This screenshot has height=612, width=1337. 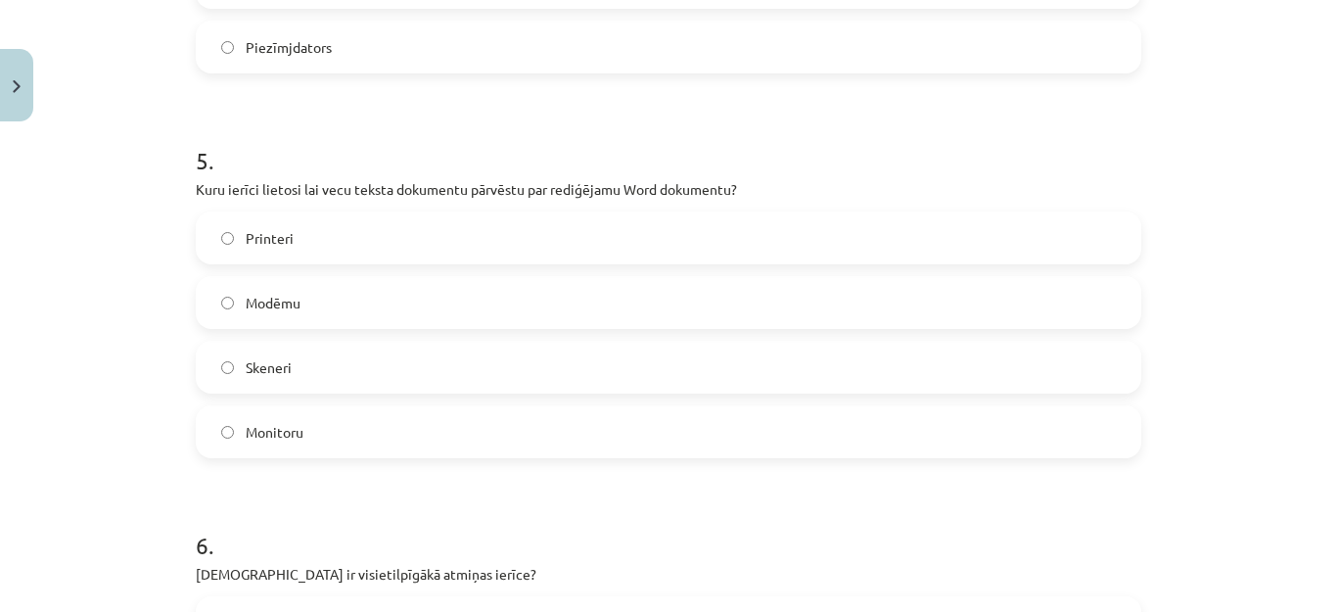 What do you see at coordinates (227, 432) in the screenshot?
I see `input: Monitoru` at bounding box center [227, 432].